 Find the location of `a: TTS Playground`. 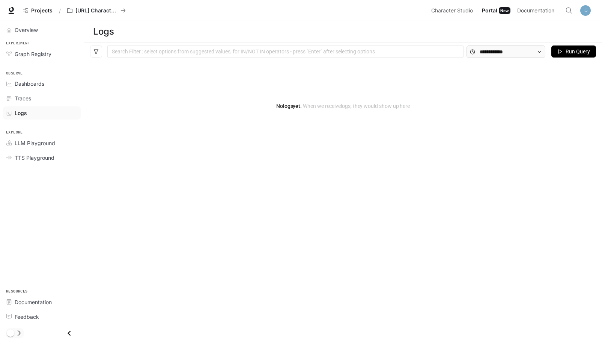

a: TTS Playground is located at coordinates (42, 157).